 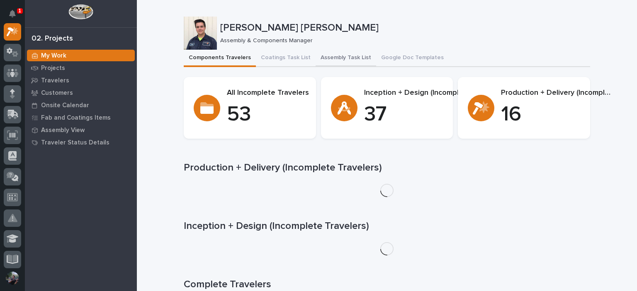 What do you see at coordinates (52, 39) in the screenshot?
I see `div: 02. Projects` at bounding box center [52, 39].